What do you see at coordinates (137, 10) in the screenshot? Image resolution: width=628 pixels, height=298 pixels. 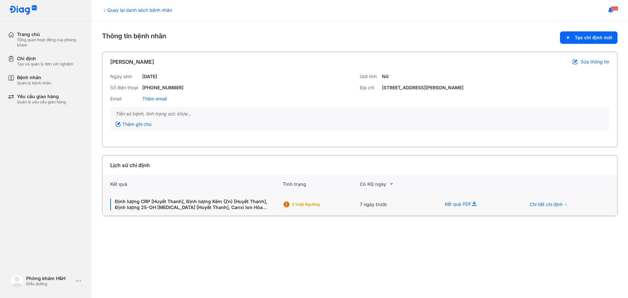 I see `div: Quay lại danh sách bệnh nhân` at bounding box center [137, 10].